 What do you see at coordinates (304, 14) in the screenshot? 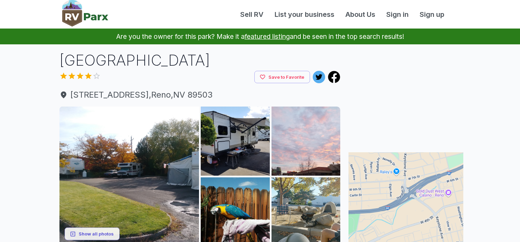
I see `a: List your business` at bounding box center [304, 14].